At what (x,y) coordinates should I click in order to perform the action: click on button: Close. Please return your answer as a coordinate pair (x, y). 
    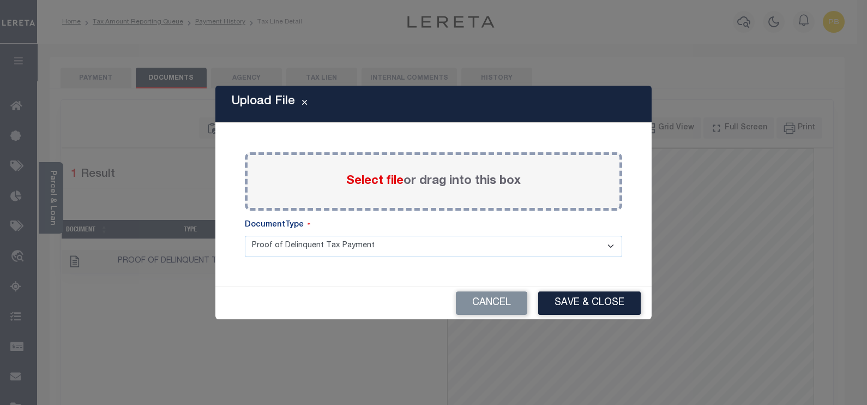
    Looking at the image, I should click on (304, 104).